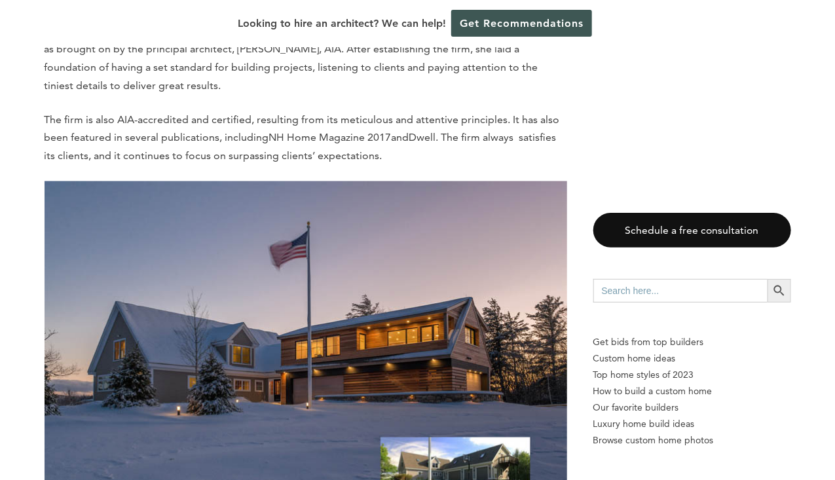 The width and height of the screenshot is (835, 480). What do you see at coordinates (400, 138) in the screenshot?
I see `span: and` at bounding box center [400, 138].